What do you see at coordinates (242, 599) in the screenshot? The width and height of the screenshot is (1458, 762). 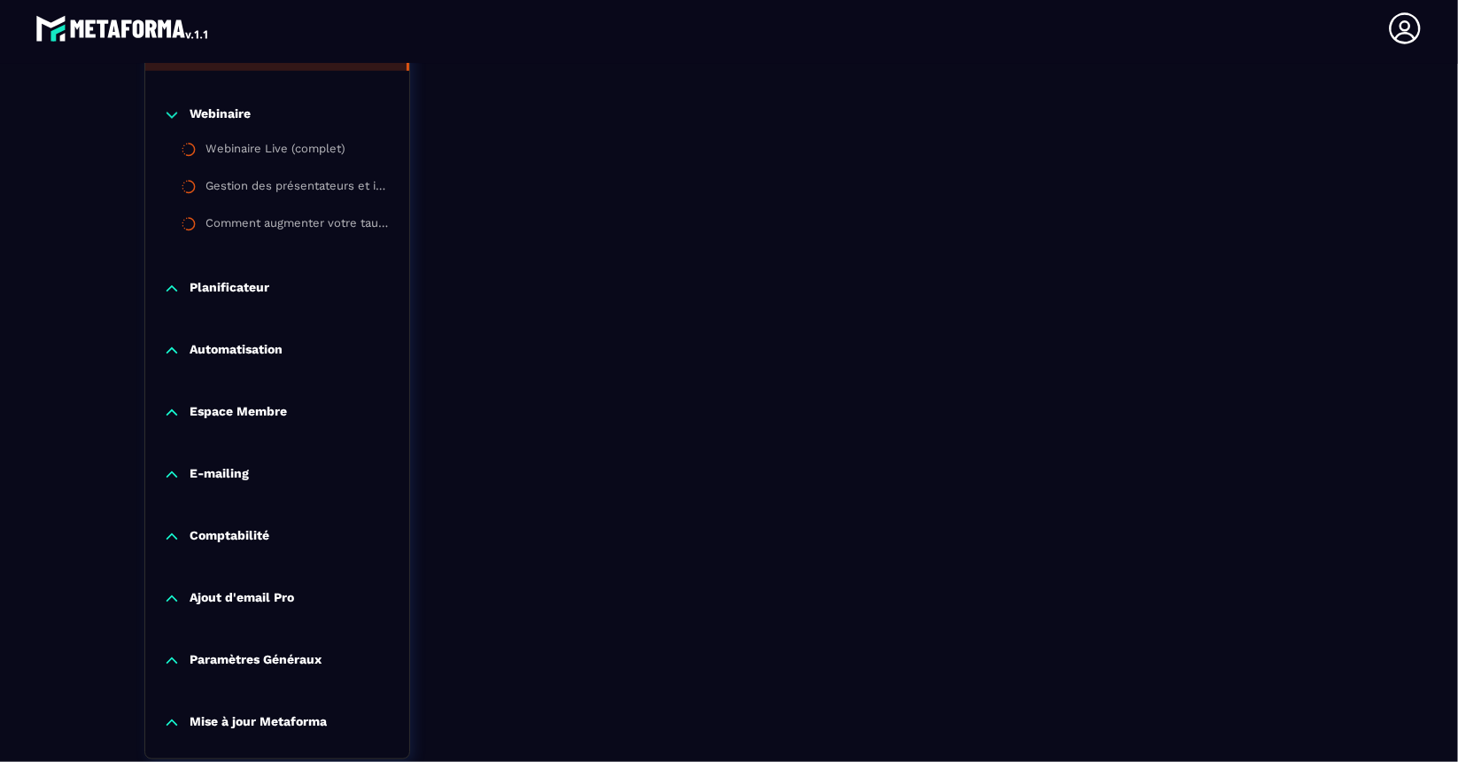 I see `p: Ajout d'email Pro` at bounding box center [242, 599].